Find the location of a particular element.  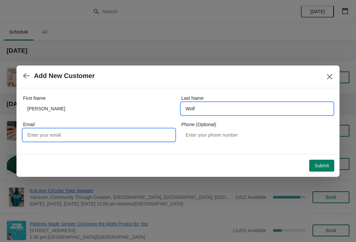

h2: Add New Customer is located at coordinates (64, 76).